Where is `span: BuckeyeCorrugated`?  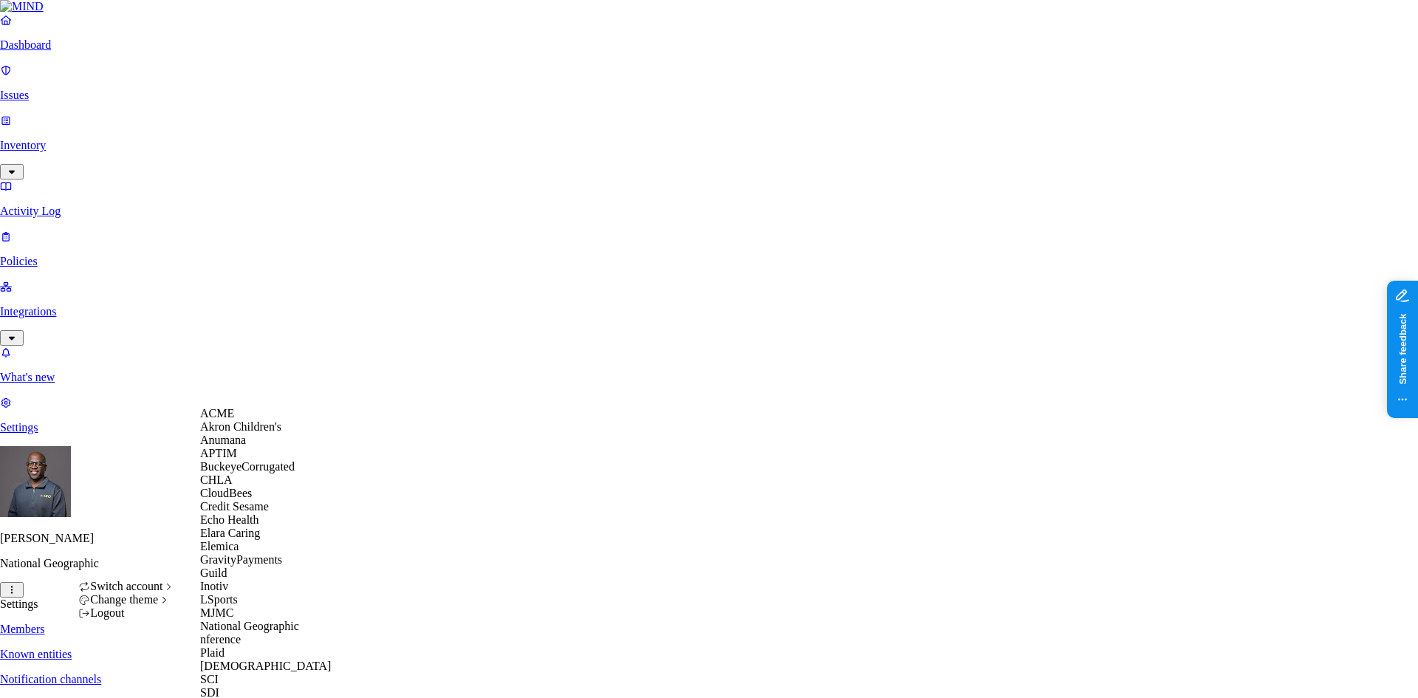
span: BuckeyeCorrugated is located at coordinates (247, 466).